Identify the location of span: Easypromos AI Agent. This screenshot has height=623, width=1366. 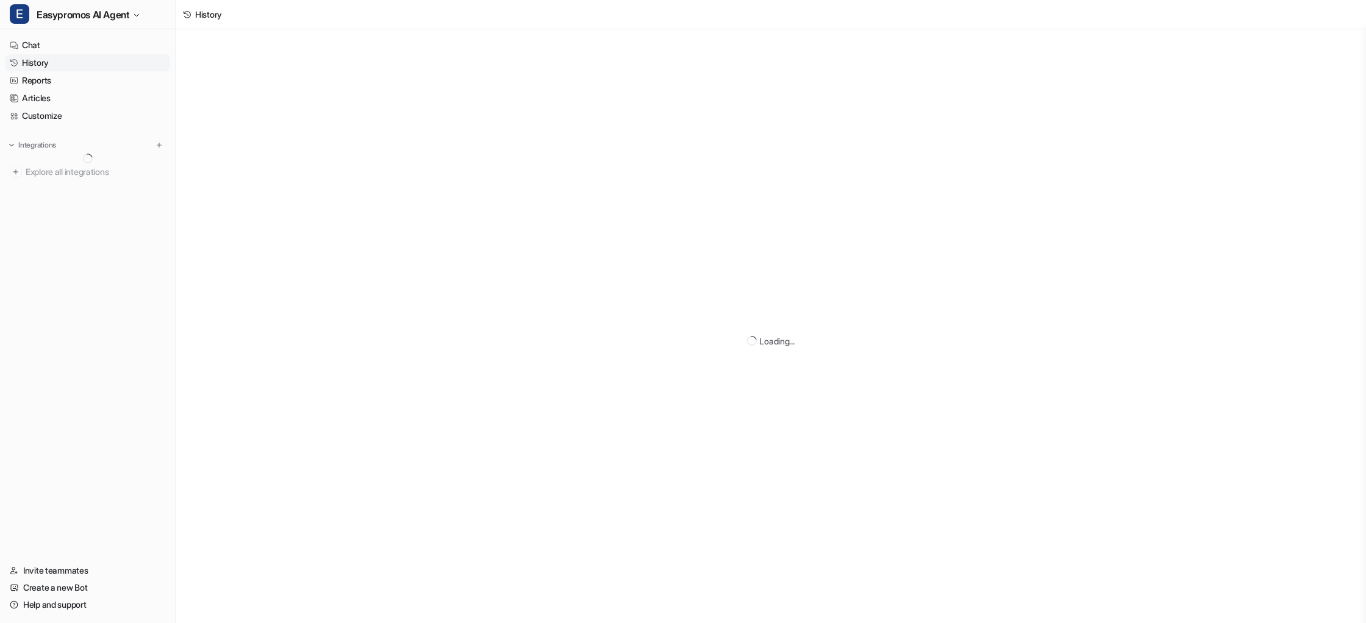
(83, 15).